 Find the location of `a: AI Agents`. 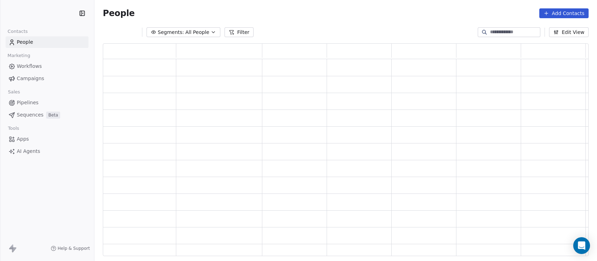

a: AI Agents is located at coordinates (47, 151).